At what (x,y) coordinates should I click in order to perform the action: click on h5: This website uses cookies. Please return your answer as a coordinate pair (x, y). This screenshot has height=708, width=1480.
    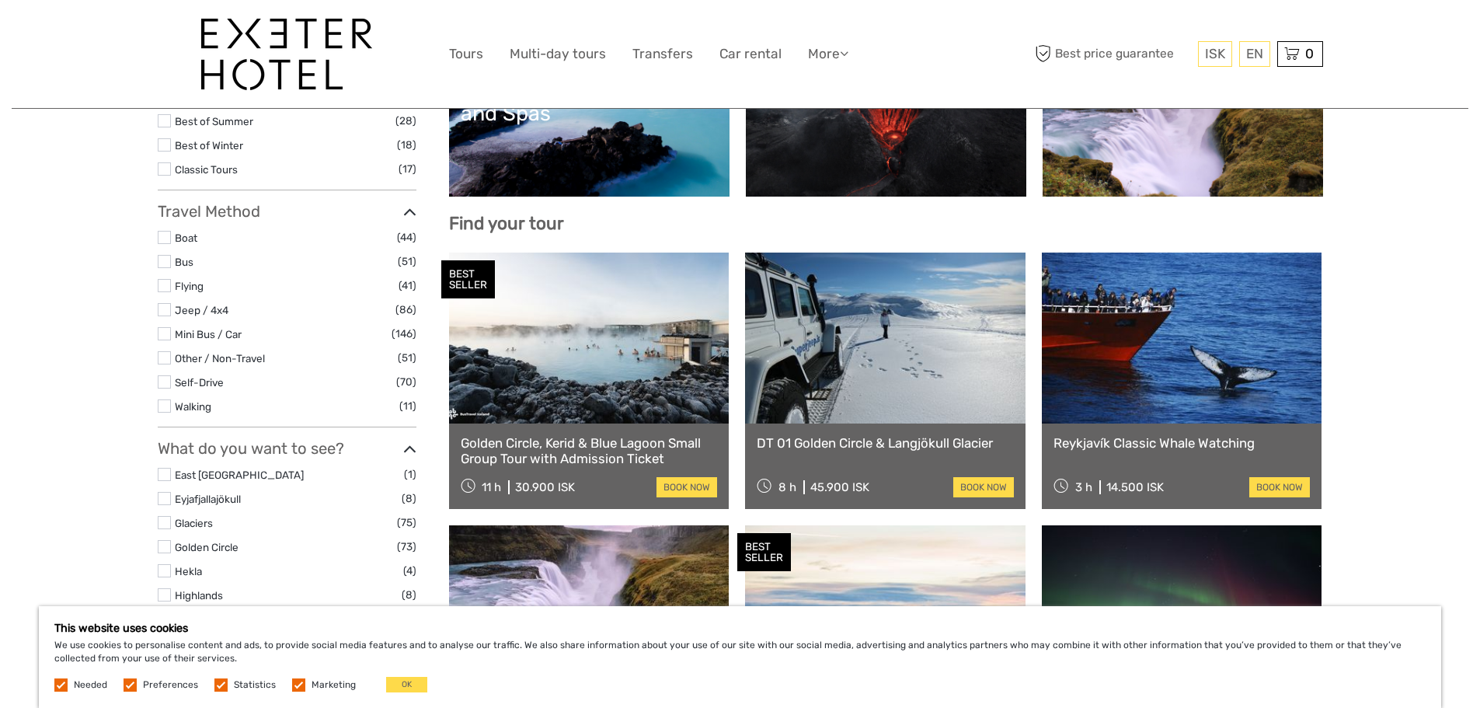
    Looking at the image, I should click on (739, 628).